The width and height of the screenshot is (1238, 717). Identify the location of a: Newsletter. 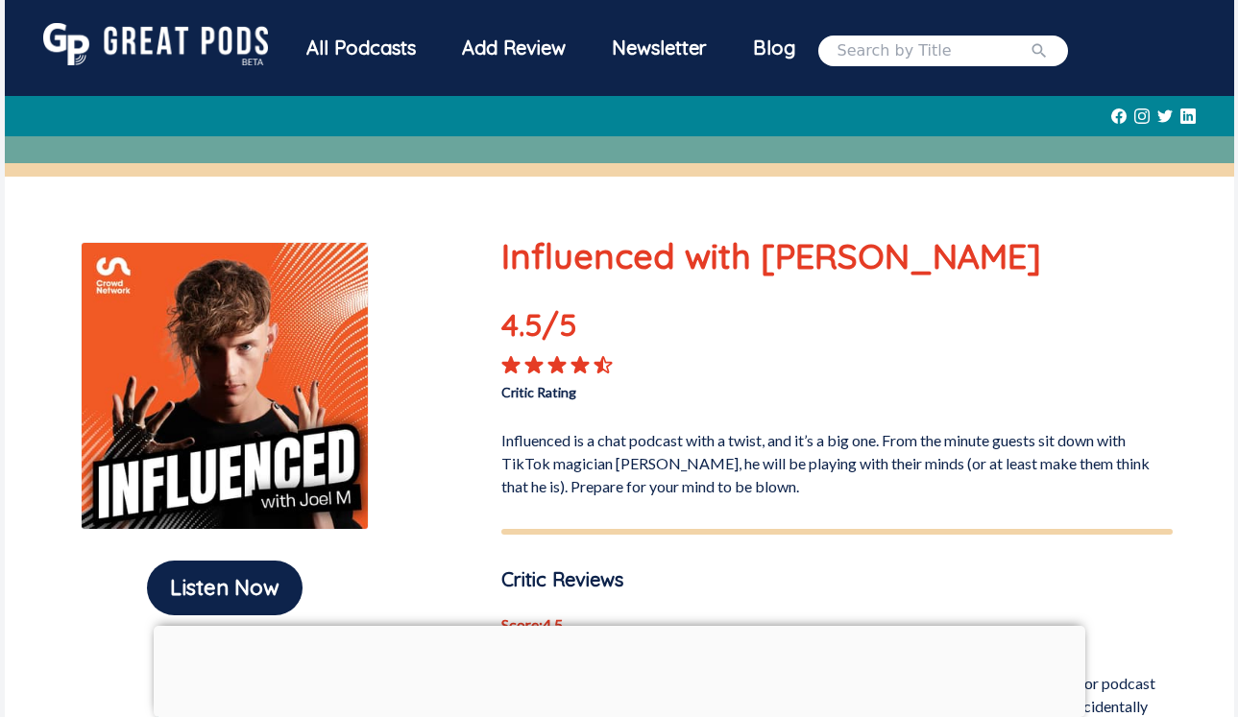
(659, 50).